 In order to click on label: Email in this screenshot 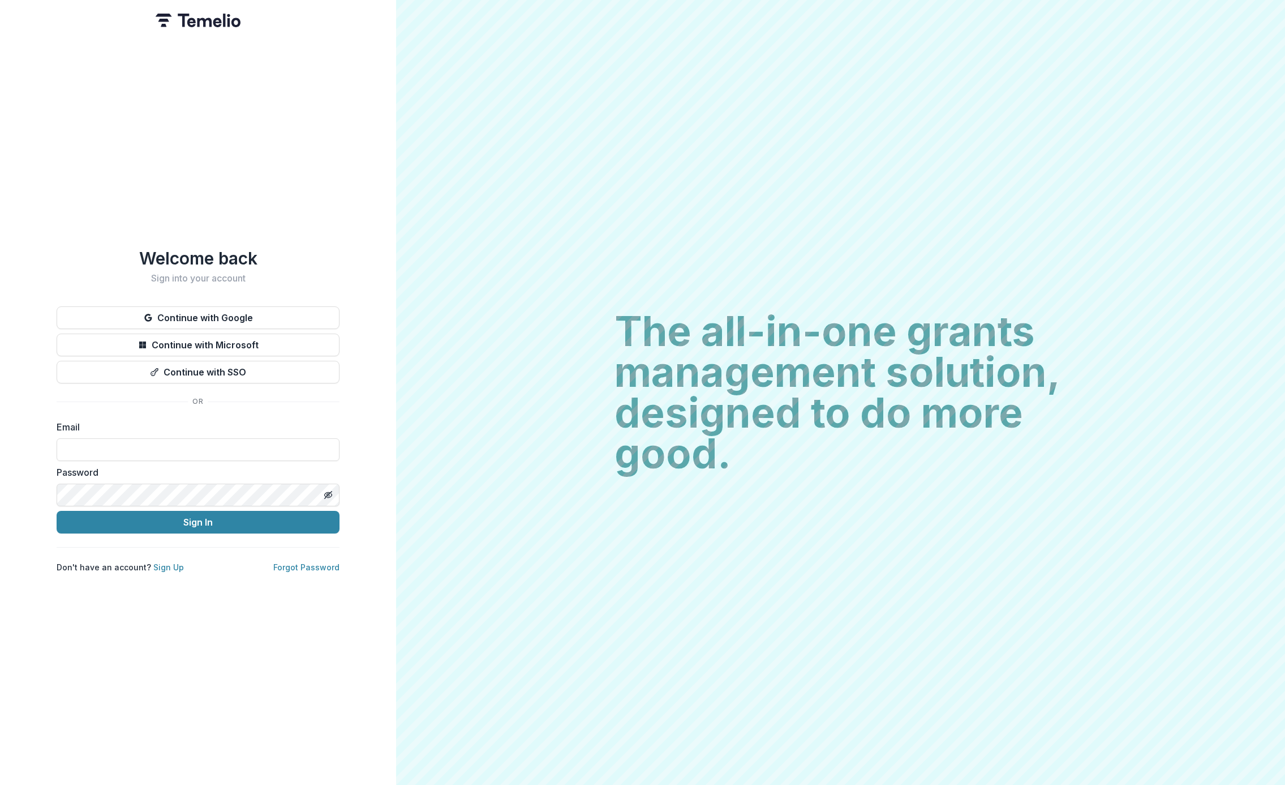, I will do `click(195, 427)`.